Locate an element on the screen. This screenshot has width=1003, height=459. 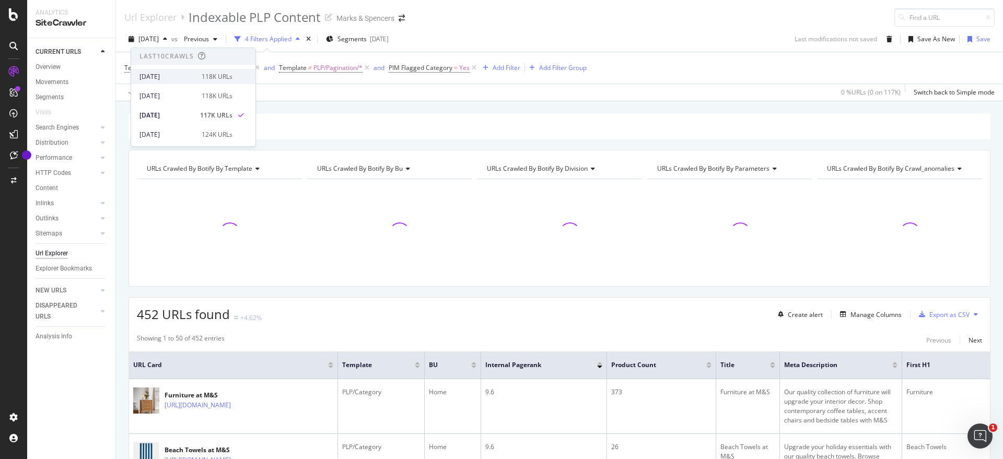
div: Search Engines is located at coordinates (57, 127).